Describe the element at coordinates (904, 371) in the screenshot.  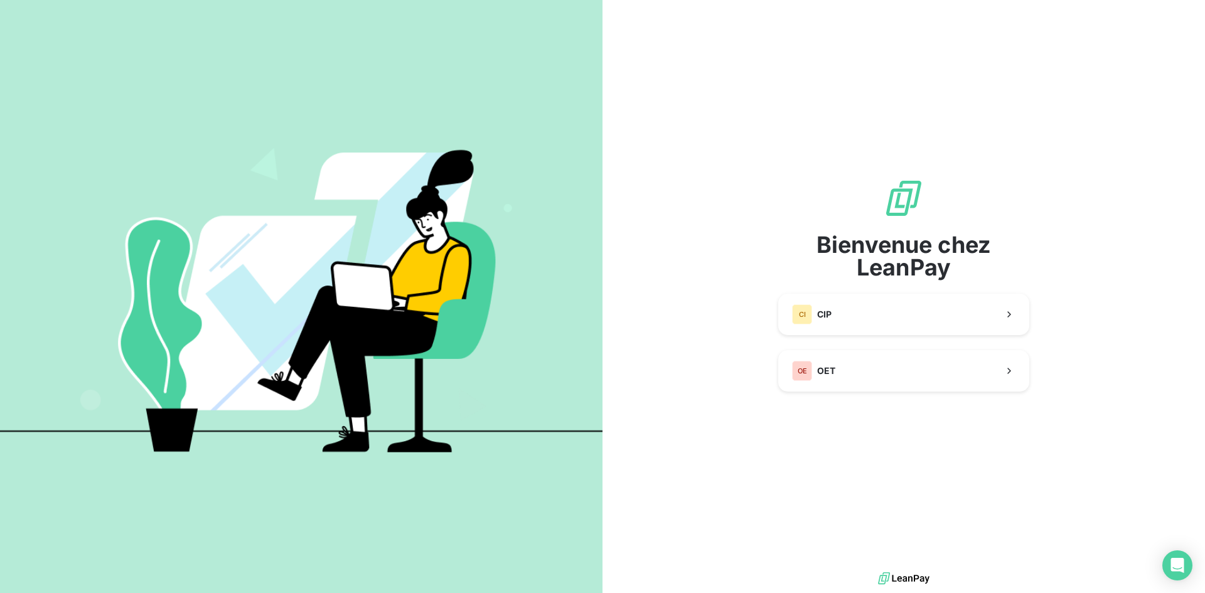
I see `button: OEOET` at that location.